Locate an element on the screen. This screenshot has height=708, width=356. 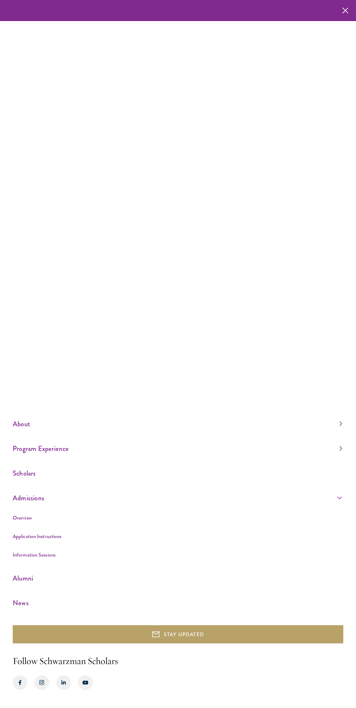
a: Overview is located at coordinates (22, 518).